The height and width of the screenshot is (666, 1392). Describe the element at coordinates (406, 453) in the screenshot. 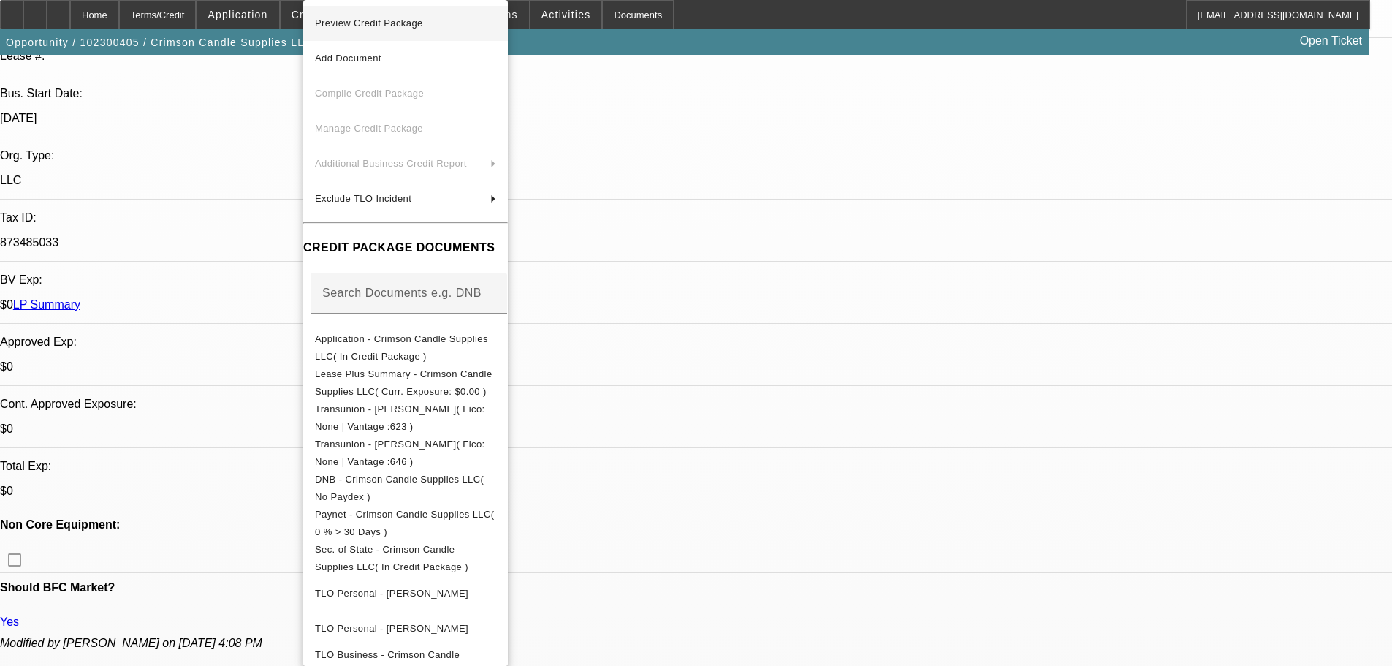

I see `button: Transunion - McDaniel, Russell( Fico: None | Vantage :646 )` at that location.